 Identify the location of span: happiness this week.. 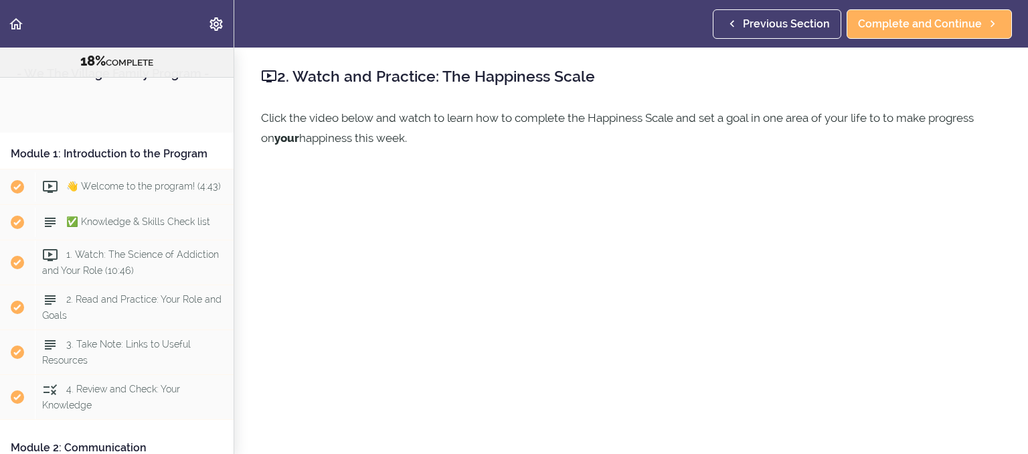
(353, 138).